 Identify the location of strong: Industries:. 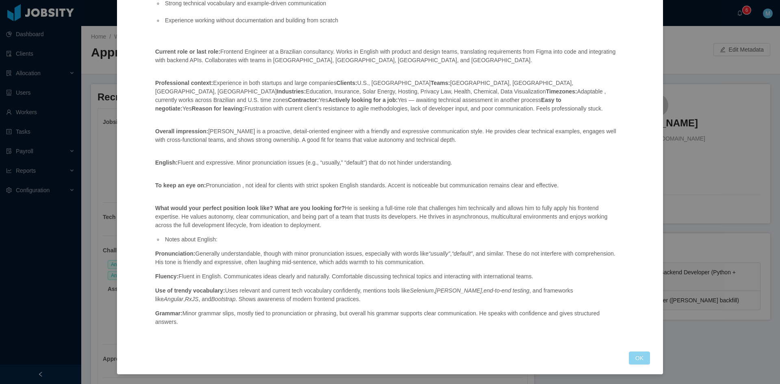
(291, 91).